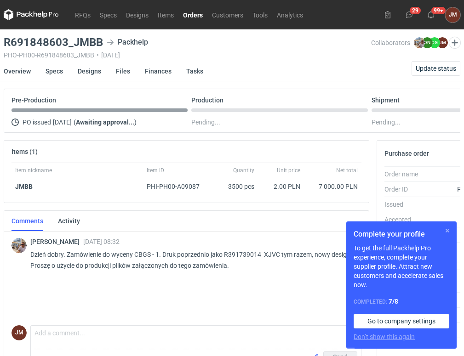 This screenshot has width=464, height=356. I want to click on div: 7 000.00 PLN, so click(332, 187).